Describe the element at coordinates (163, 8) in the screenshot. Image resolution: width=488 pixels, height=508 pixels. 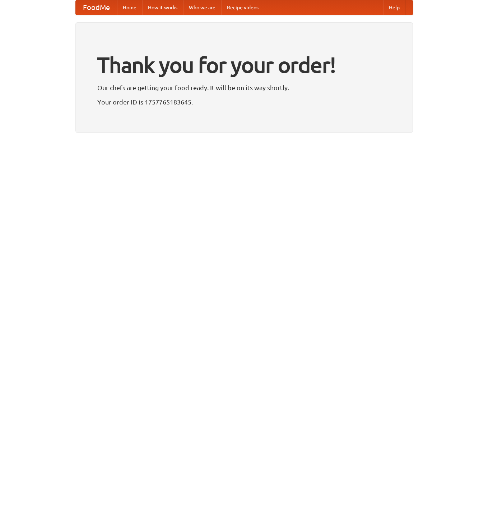
I see `a: How it works` at that location.